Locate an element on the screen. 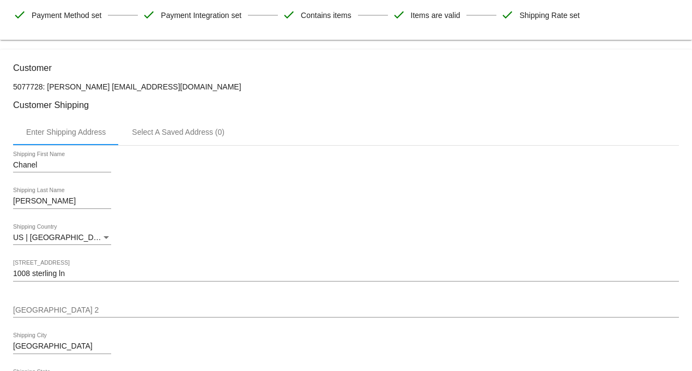 The width and height of the screenshot is (692, 371). span: Items are valid is located at coordinates (436, 15).